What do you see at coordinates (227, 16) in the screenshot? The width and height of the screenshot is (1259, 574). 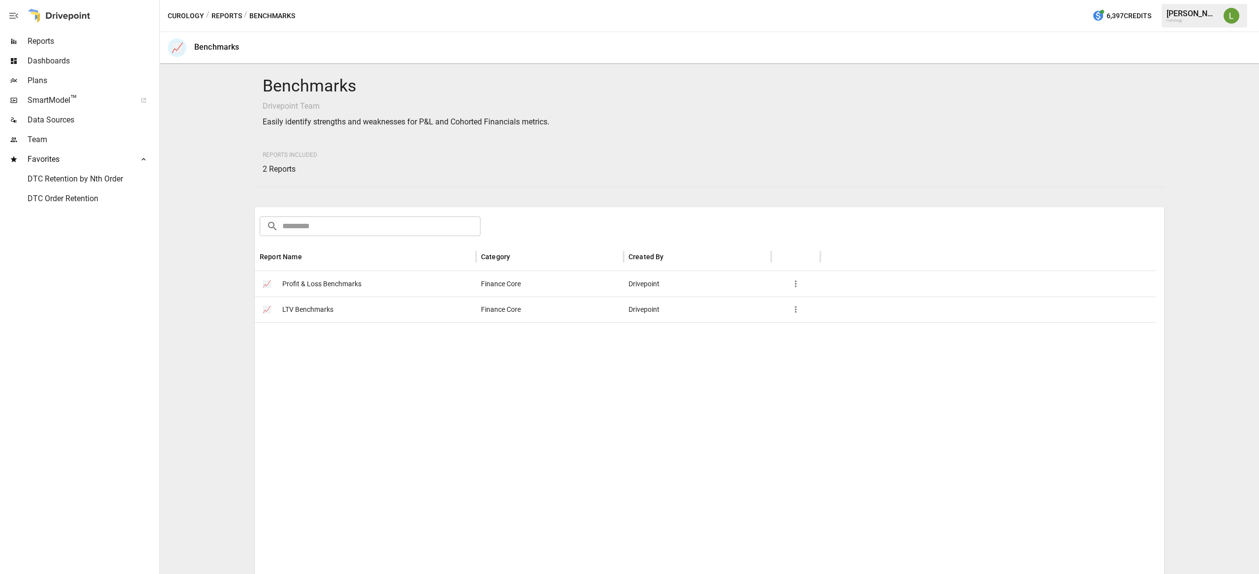 I see `button: Reports` at bounding box center [227, 16].